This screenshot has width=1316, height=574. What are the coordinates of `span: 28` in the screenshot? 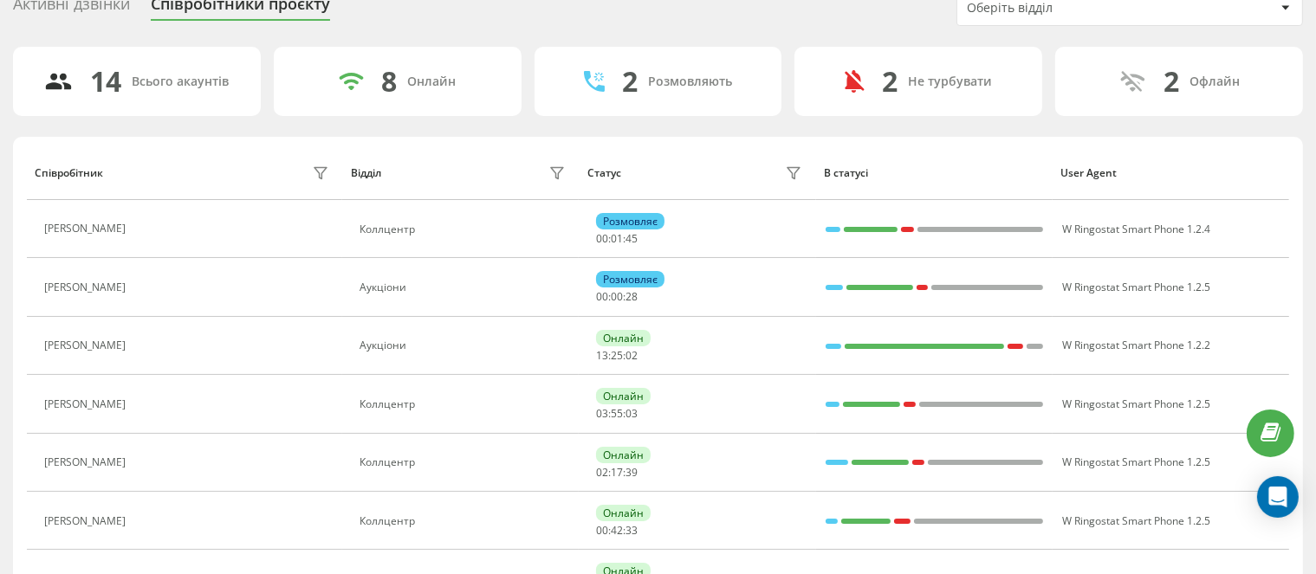 It's located at (631, 296).